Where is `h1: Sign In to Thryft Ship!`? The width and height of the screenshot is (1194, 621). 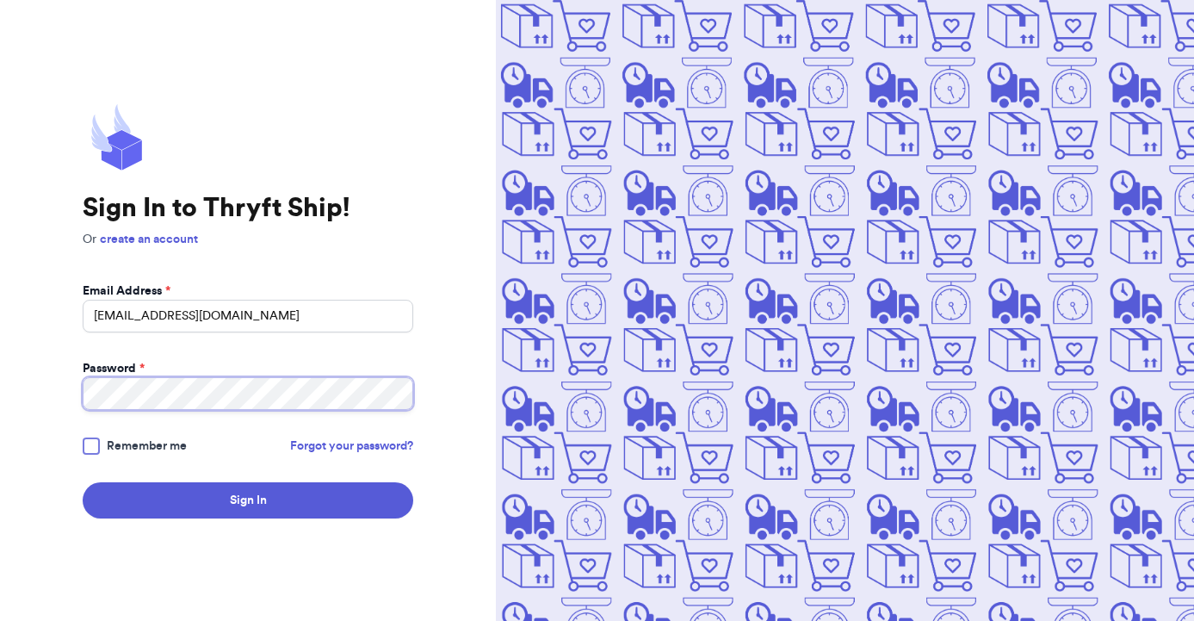 h1: Sign In to Thryft Ship! is located at coordinates (248, 208).